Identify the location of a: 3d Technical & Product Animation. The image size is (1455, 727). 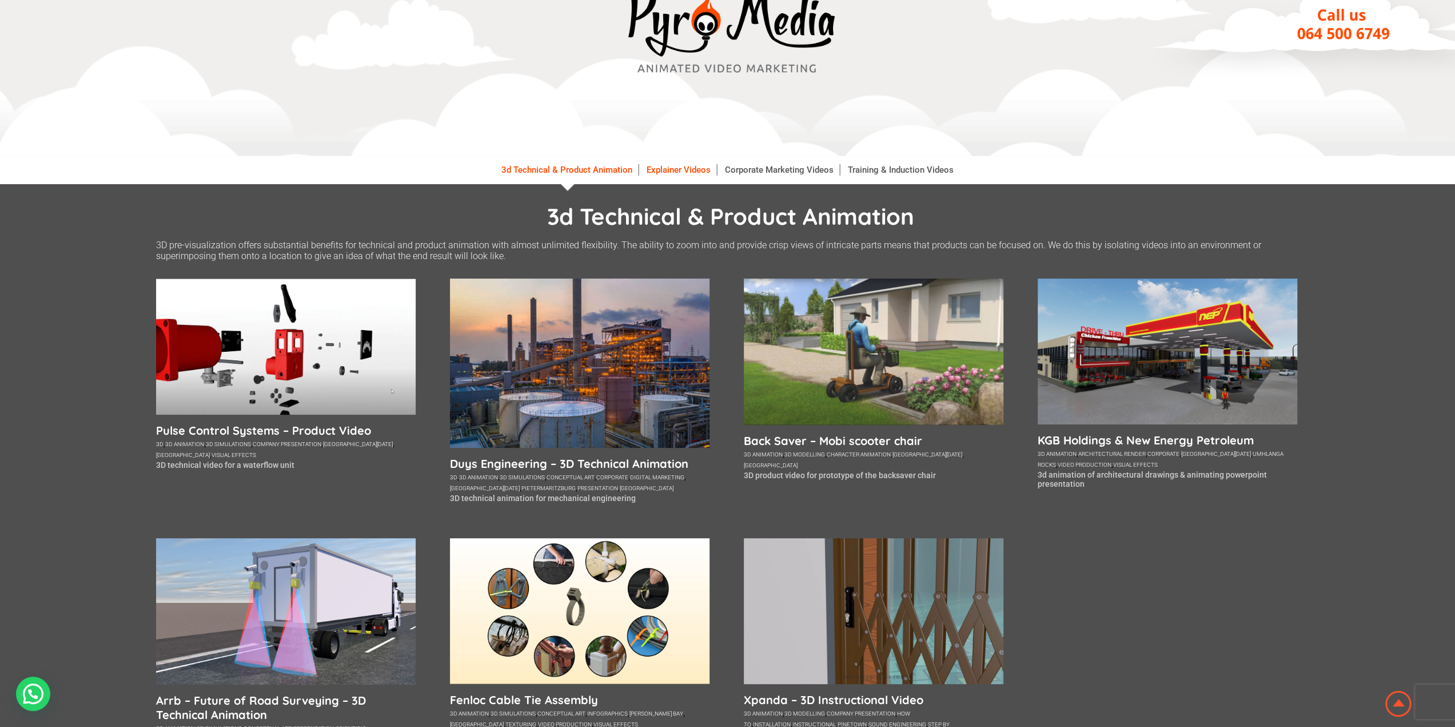
(567, 170).